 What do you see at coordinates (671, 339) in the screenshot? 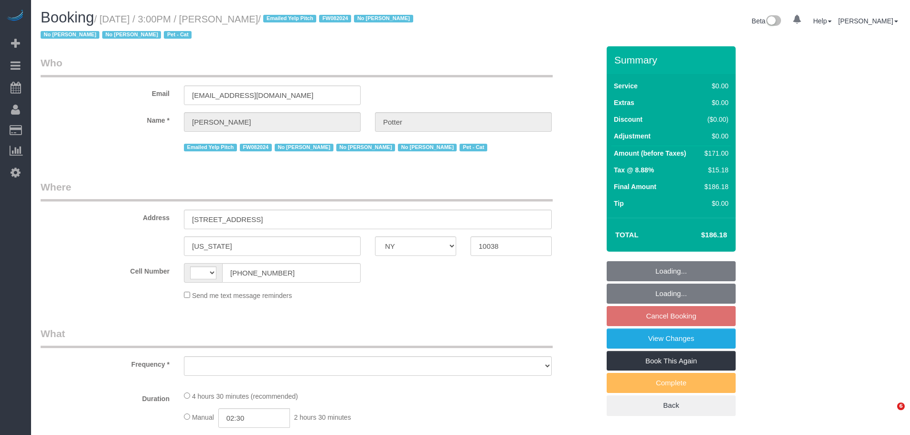
I see `a: View Changes` at bounding box center [671, 339].